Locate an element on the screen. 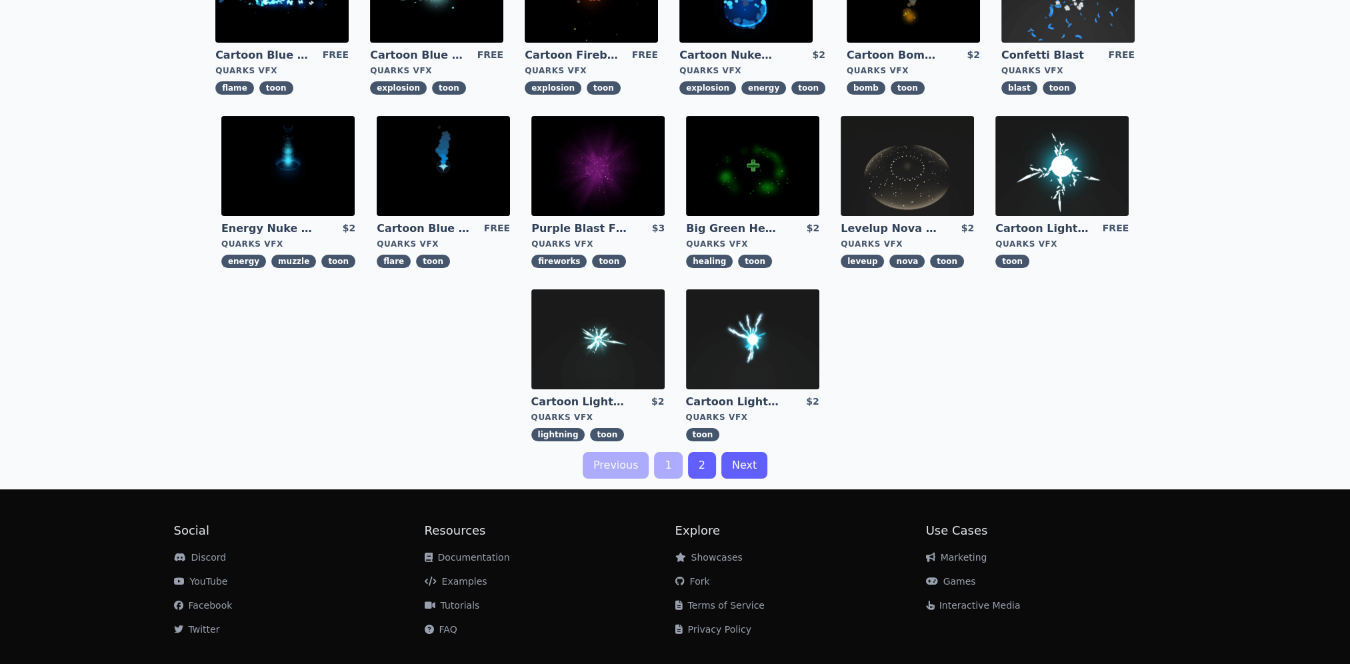 Image resolution: width=1350 pixels, height=664 pixels. a: Levelup Nova Effect is located at coordinates (888, 229).